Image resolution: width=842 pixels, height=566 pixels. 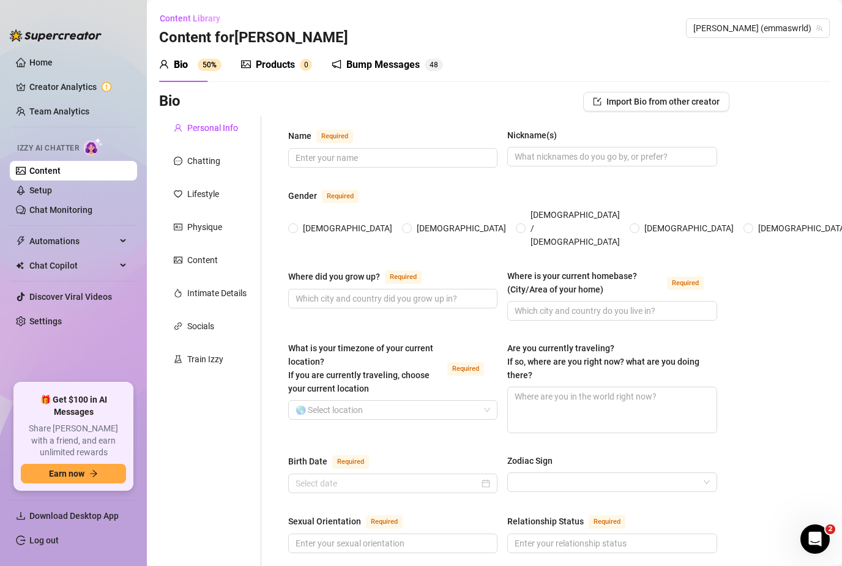 What do you see at coordinates (178, 293) in the screenshot?
I see `span: fire` at bounding box center [178, 293].